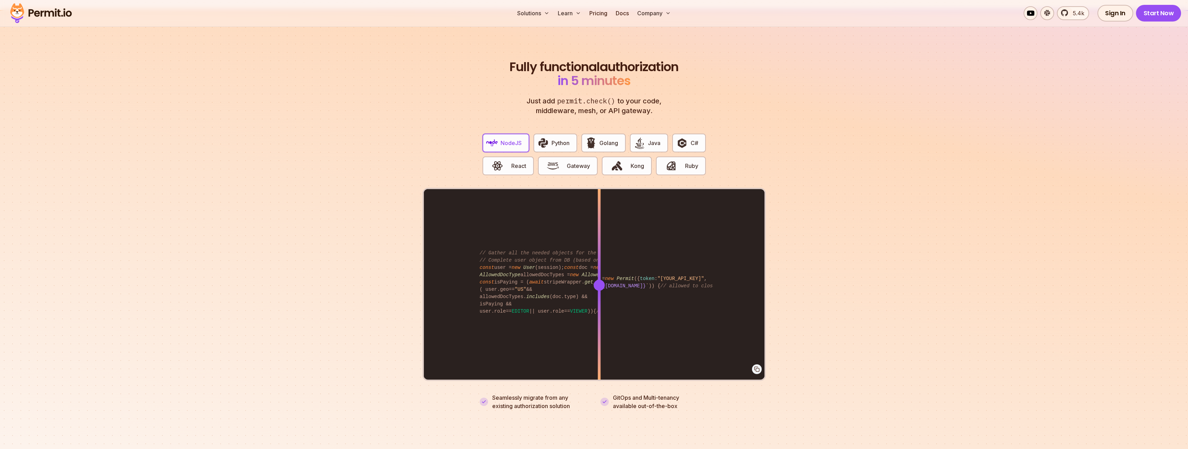 The height and width of the screenshot is (449, 1188). What do you see at coordinates (682, 143) in the screenshot?
I see `img: C#` at bounding box center [682, 143].